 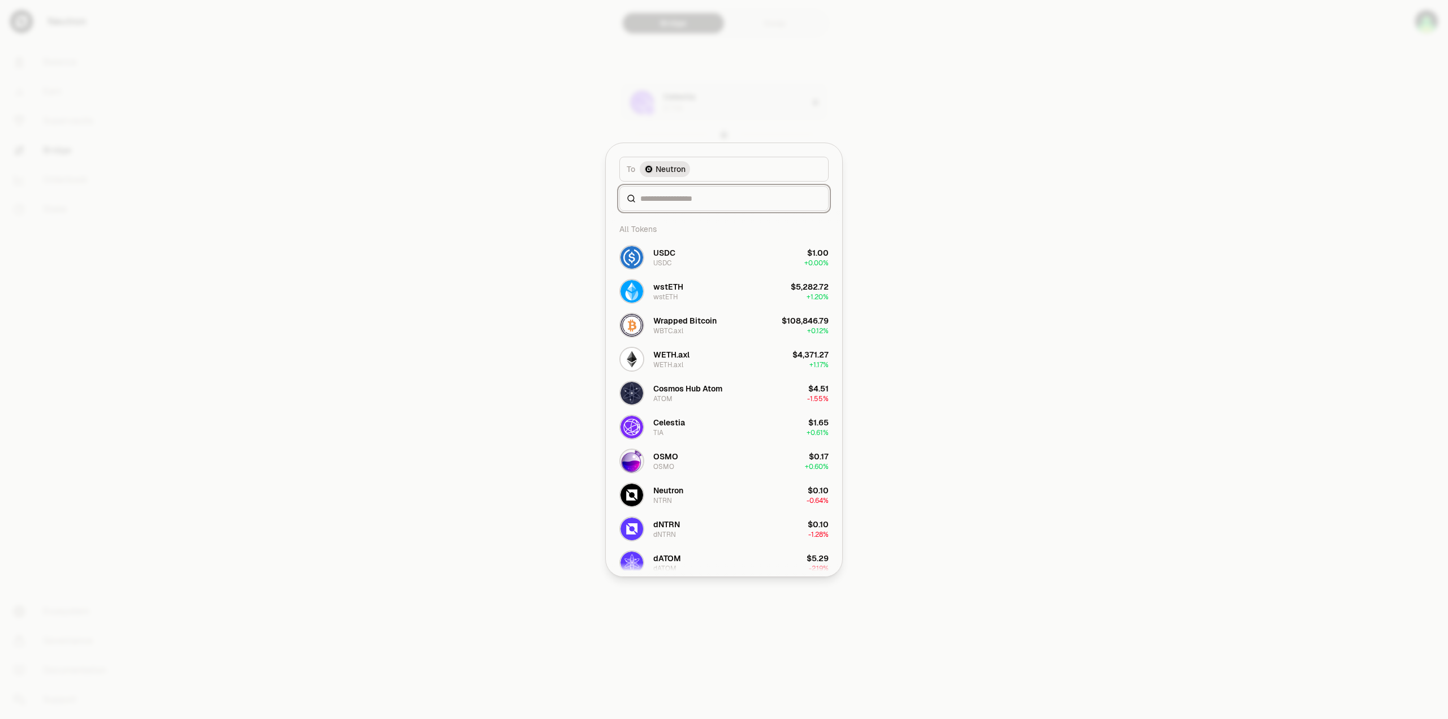 What do you see at coordinates (818, 389) in the screenshot?
I see `div: $4.51` at bounding box center [818, 389].